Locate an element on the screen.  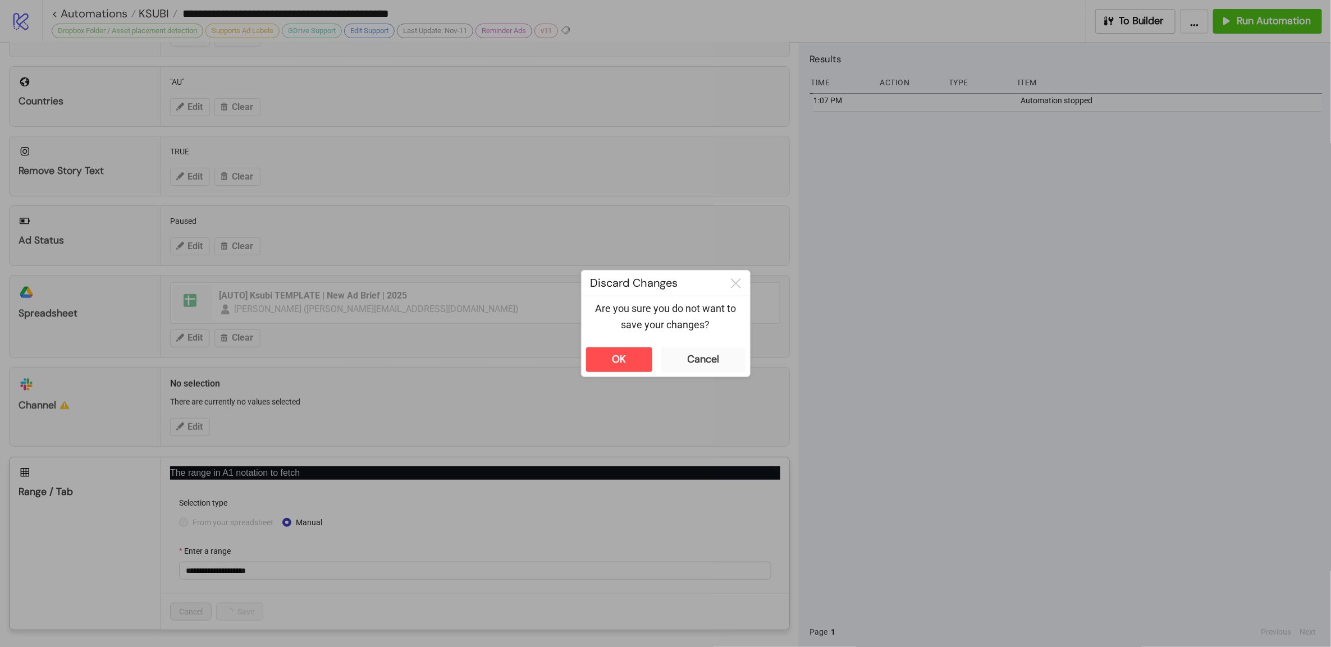
div: Discard Changes is located at coordinates (652, 283).